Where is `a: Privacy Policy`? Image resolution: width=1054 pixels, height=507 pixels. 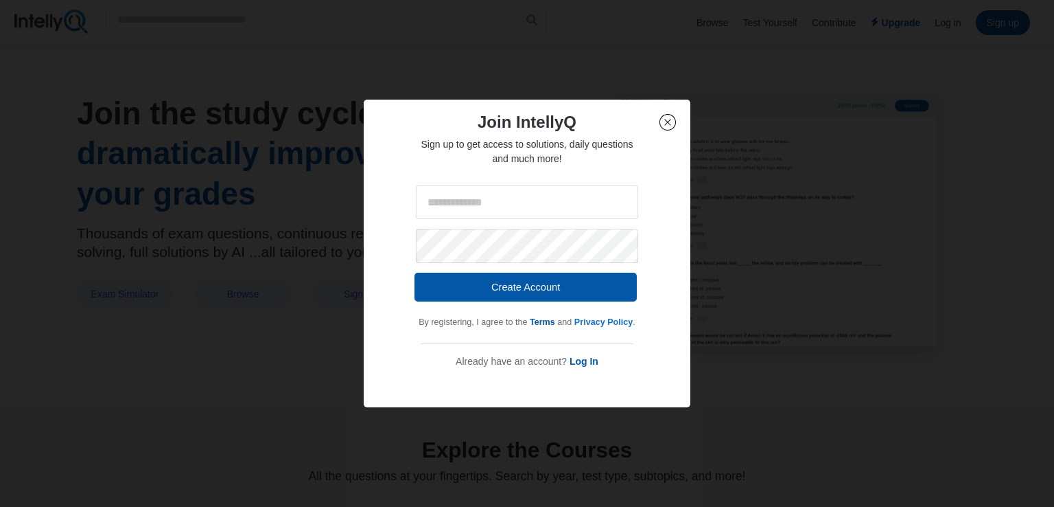
a: Privacy Policy is located at coordinates (602, 322).